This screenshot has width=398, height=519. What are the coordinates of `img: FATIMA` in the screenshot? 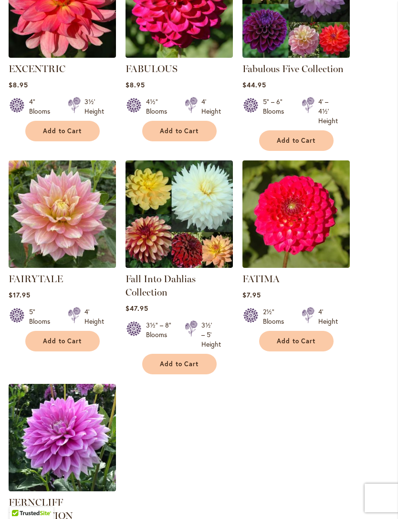 It's located at (296, 214).